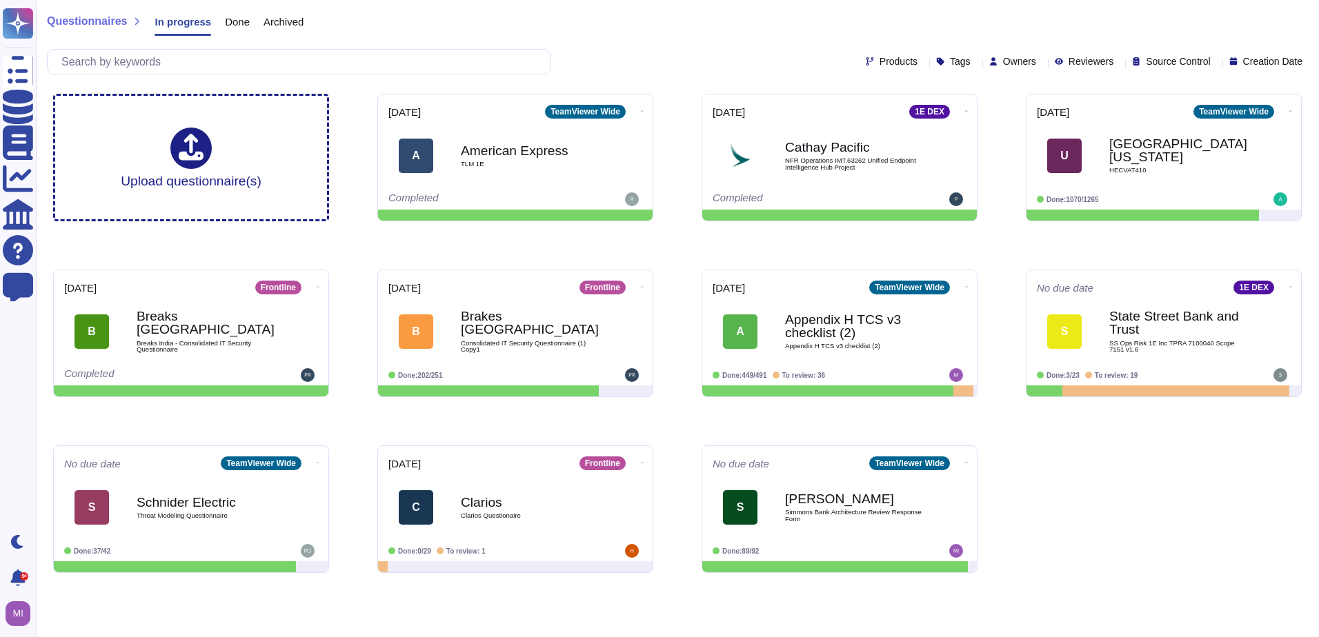  Describe the element at coordinates (803, 375) in the screenshot. I see `span: To review: 36` at that location.